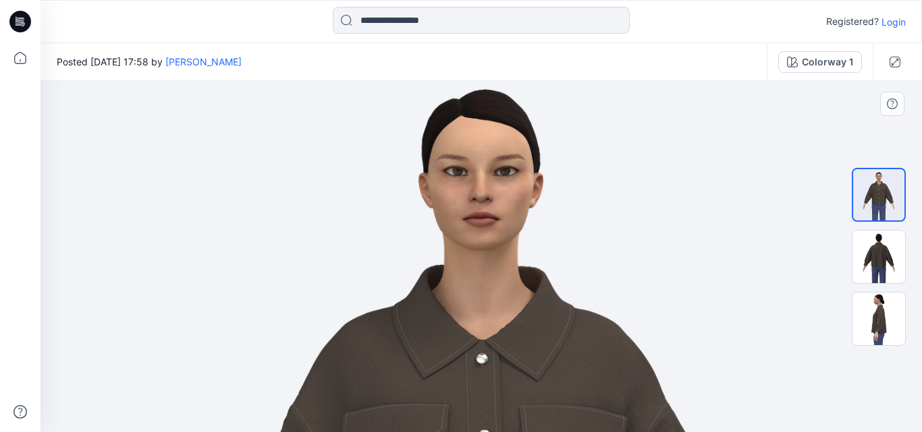 Image resolution: width=922 pixels, height=432 pixels. What do you see at coordinates (878, 195) in the screenshot?
I see `img: FORNT N` at bounding box center [878, 195].